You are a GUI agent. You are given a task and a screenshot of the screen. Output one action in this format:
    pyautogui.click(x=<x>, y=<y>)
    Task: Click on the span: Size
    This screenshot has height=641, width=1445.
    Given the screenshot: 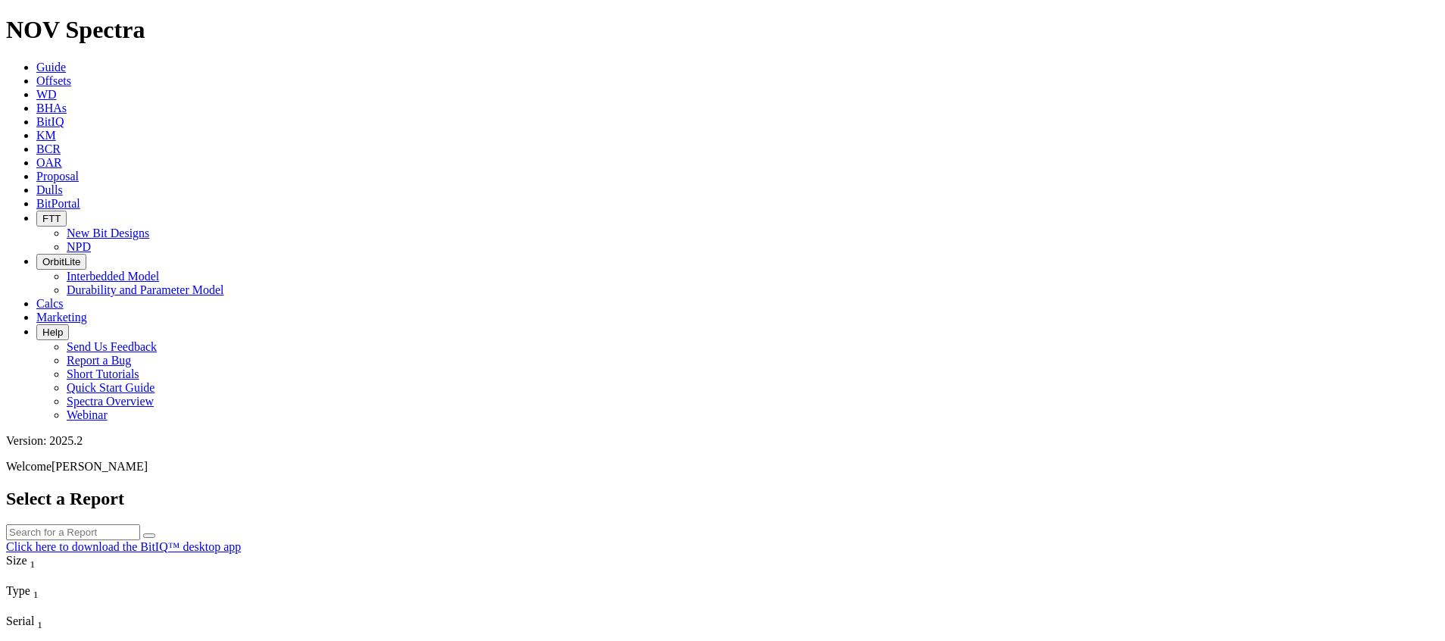 What is the action you would take?
    pyautogui.click(x=17, y=560)
    